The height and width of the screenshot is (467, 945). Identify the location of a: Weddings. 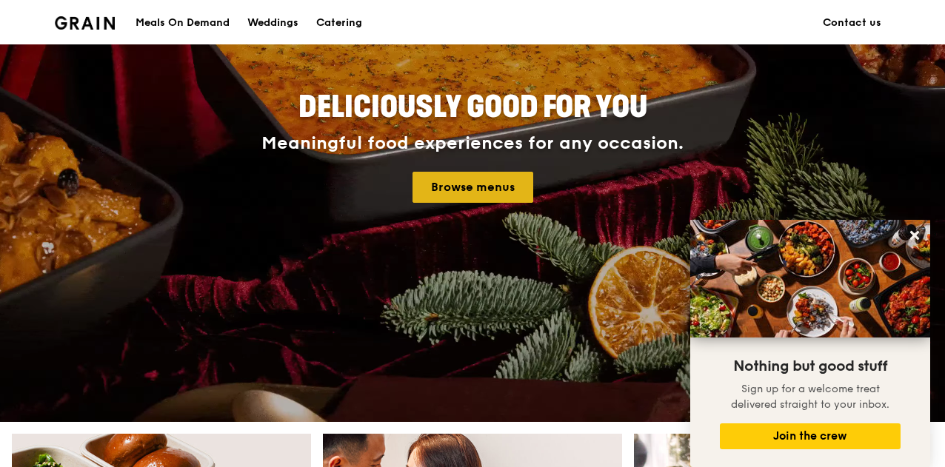
(273, 23).